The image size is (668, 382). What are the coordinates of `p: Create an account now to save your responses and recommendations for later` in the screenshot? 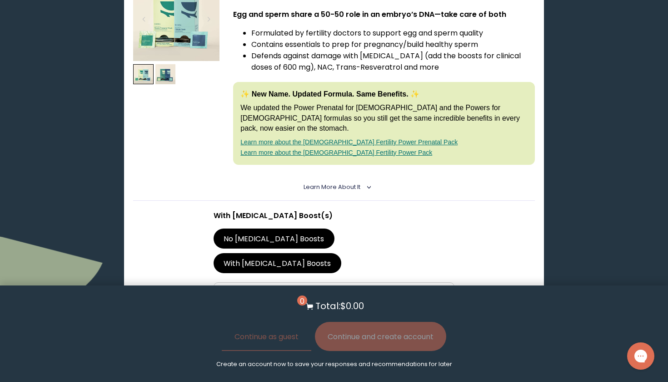 It's located at (334, 364).